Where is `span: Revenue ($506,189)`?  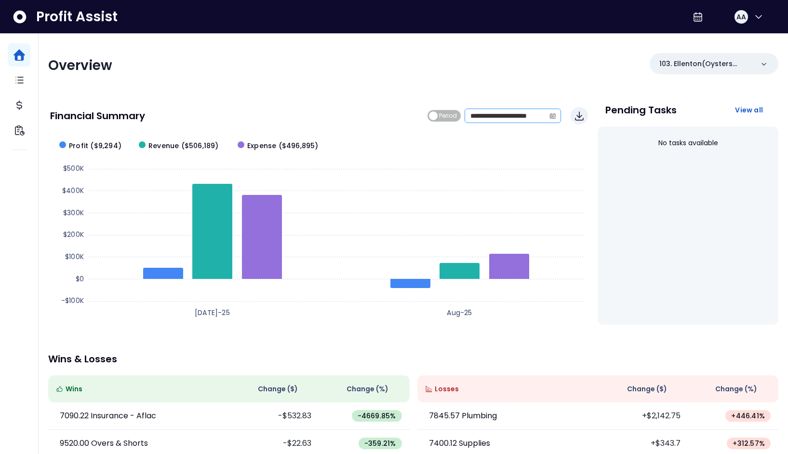 span: Revenue ($506,189) is located at coordinates (184, 146).